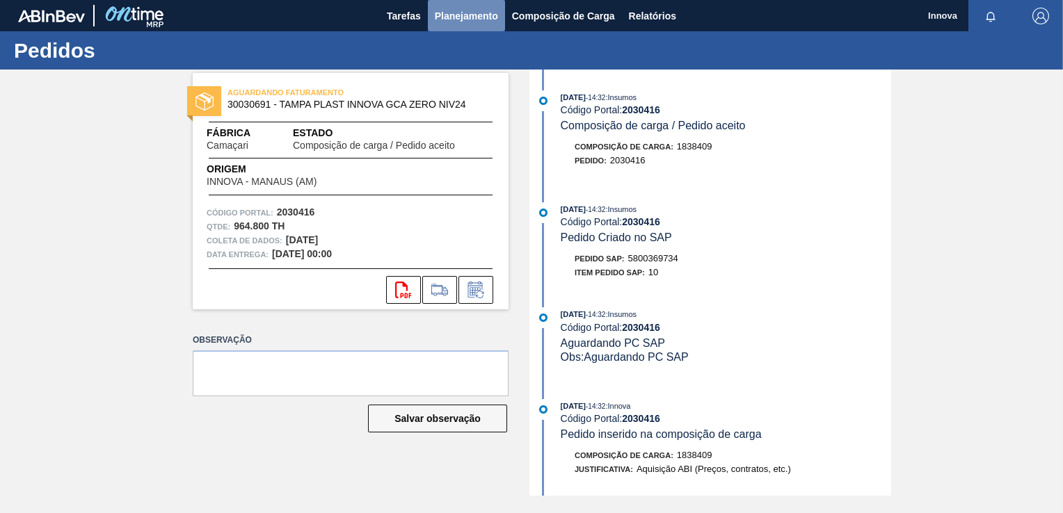  I want to click on img: Logout, so click(1041, 16).